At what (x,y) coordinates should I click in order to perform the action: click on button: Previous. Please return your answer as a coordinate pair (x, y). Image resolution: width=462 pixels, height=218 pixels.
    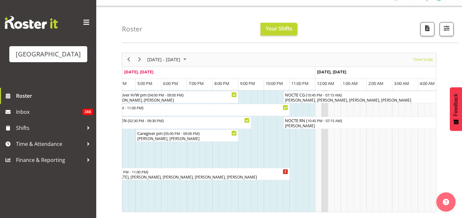
    Looking at the image, I should click on (129, 59).